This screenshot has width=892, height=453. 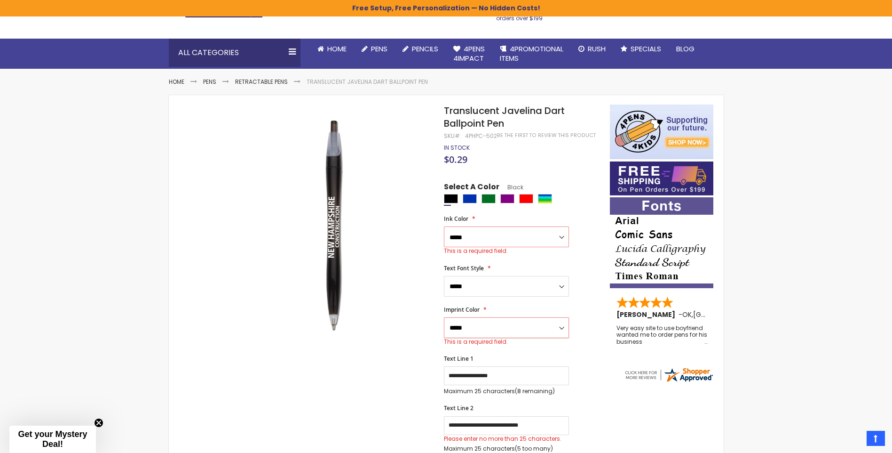 What do you see at coordinates (511, 187) in the screenshot?
I see `span: Black` at bounding box center [511, 187].